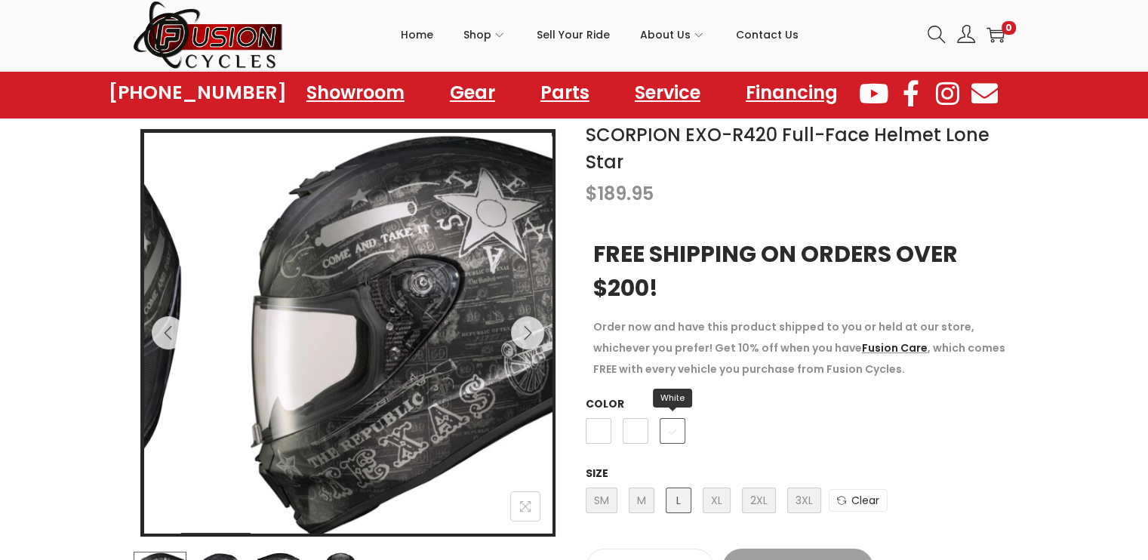  What do you see at coordinates (716, 501) in the screenshot?
I see `span: XL` at bounding box center [716, 501].